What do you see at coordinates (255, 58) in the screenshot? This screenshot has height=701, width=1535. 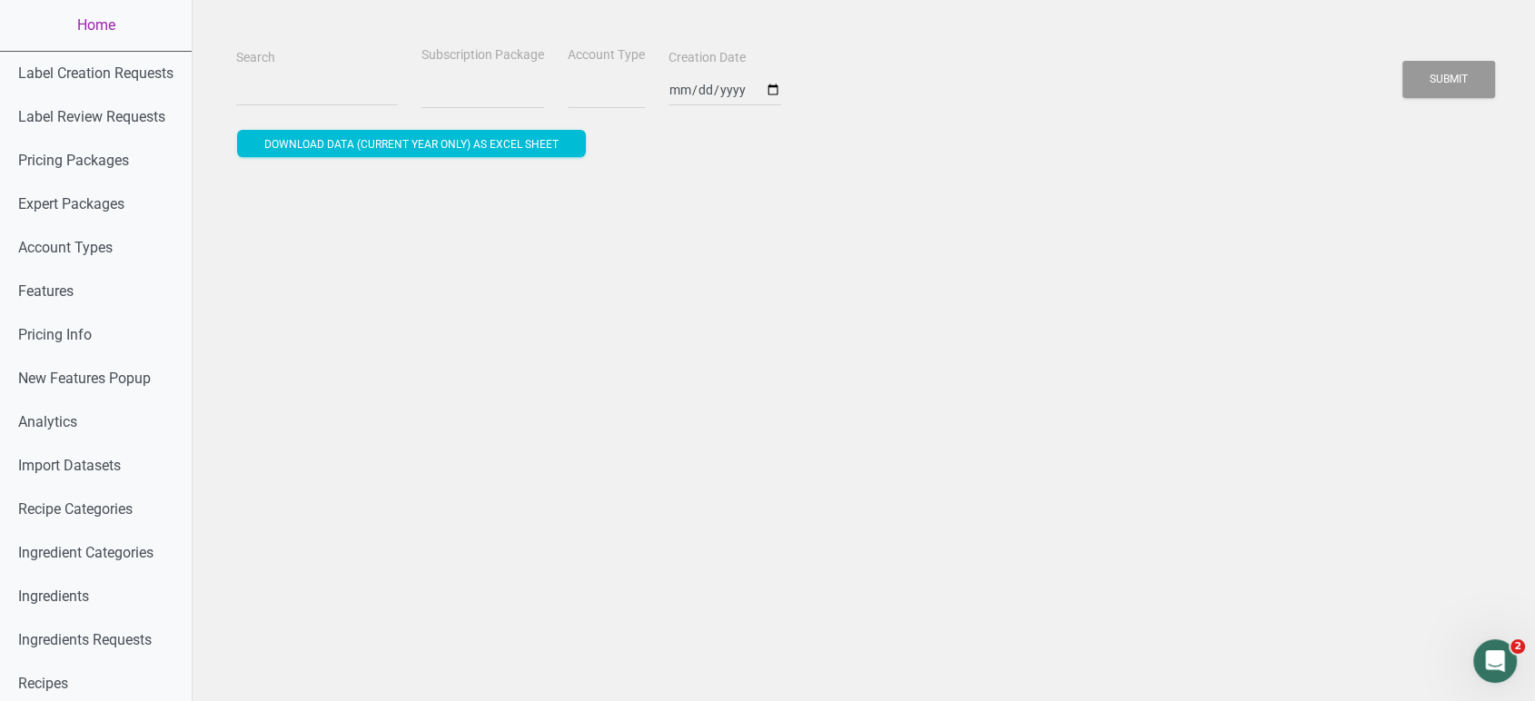 I see `label: Search` at bounding box center [255, 58].